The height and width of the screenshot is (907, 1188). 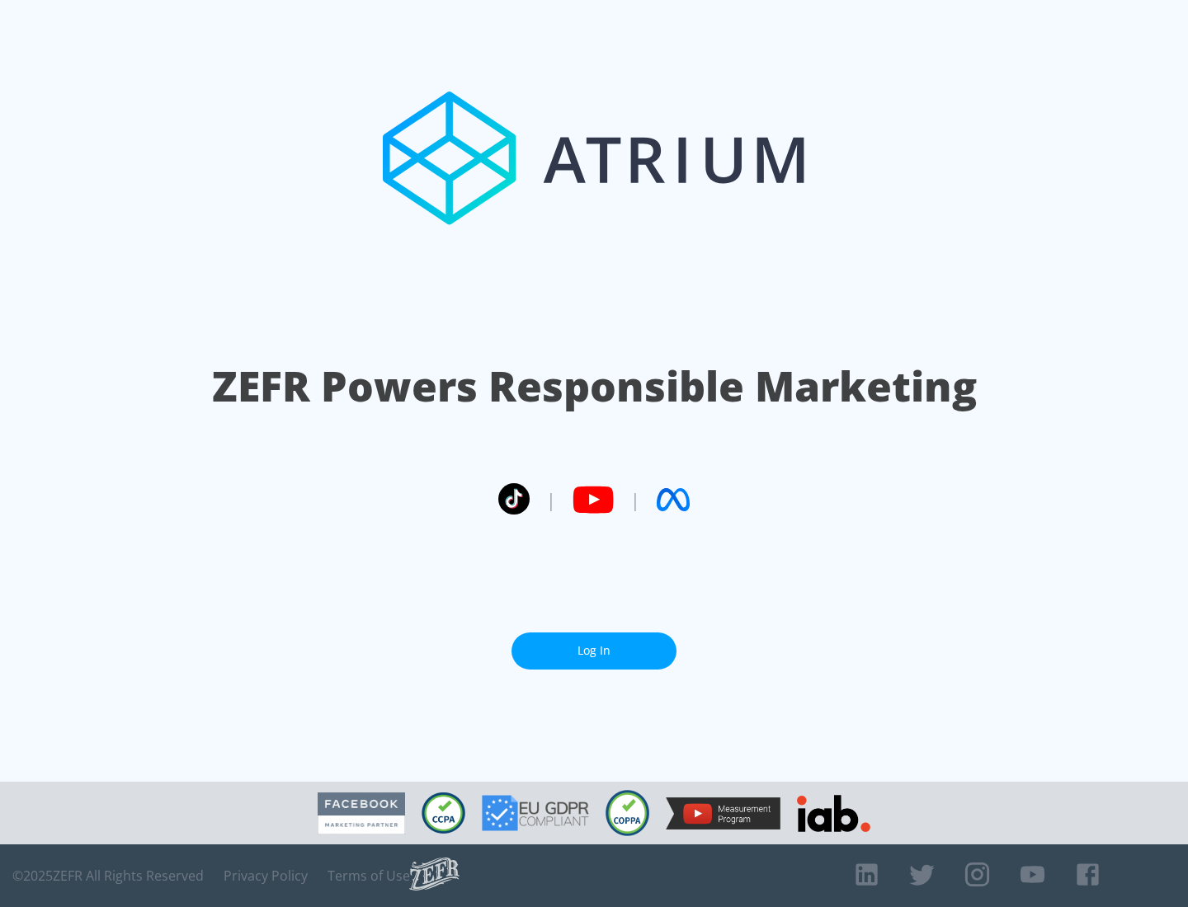 I want to click on a: Privacy Policy, so click(x=266, y=876).